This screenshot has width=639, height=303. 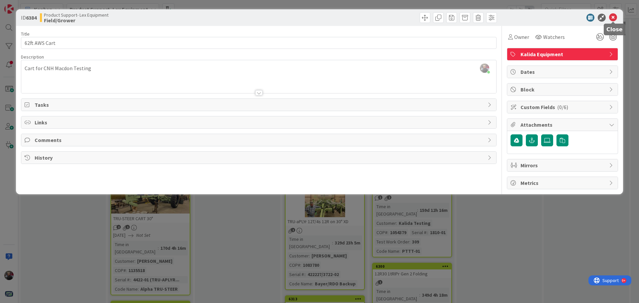 I want to click on span: Description, so click(x=32, y=57).